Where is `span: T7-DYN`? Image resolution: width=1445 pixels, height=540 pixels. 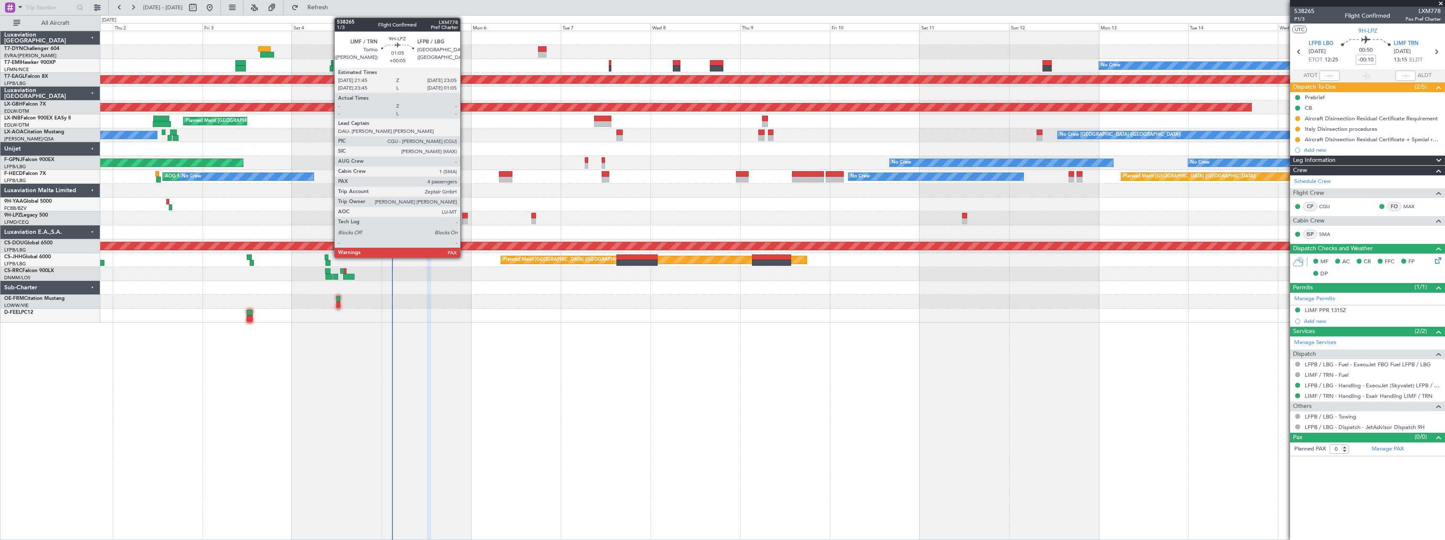 span: T7-DYN is located at coordinates (13, 49).